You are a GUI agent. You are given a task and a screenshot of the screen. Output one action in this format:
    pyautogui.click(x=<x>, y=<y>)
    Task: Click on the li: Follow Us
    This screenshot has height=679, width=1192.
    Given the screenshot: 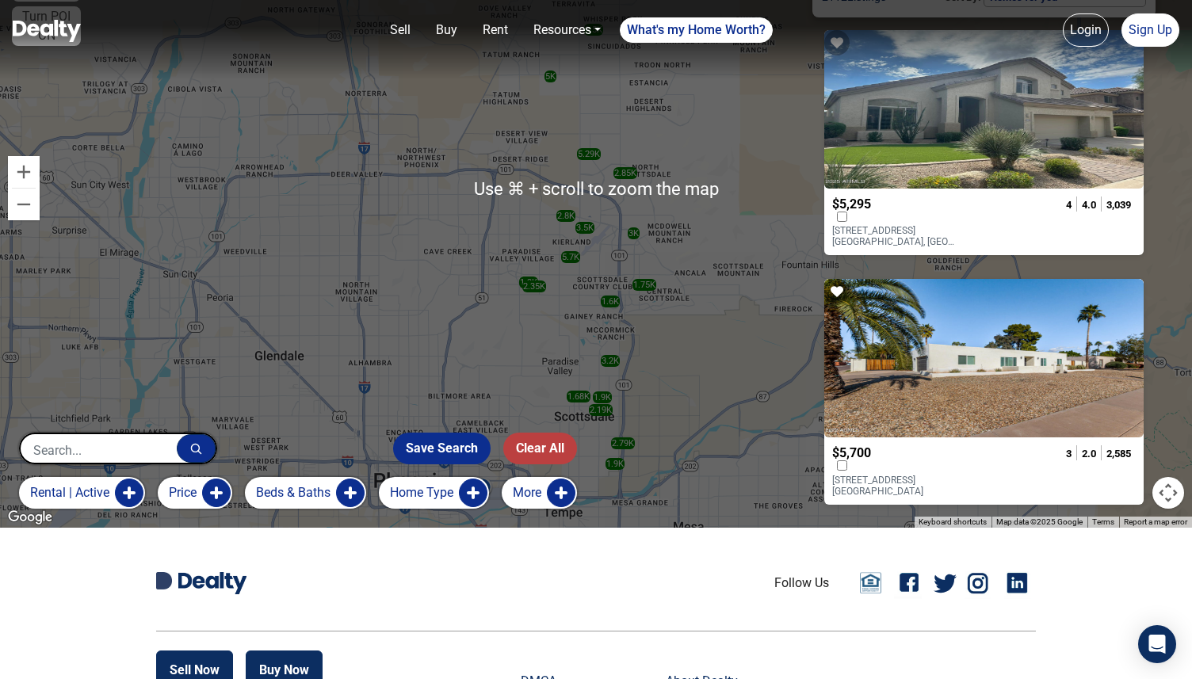 What is the action you would take?
    pyautogui.click(x=801, y=583)
    